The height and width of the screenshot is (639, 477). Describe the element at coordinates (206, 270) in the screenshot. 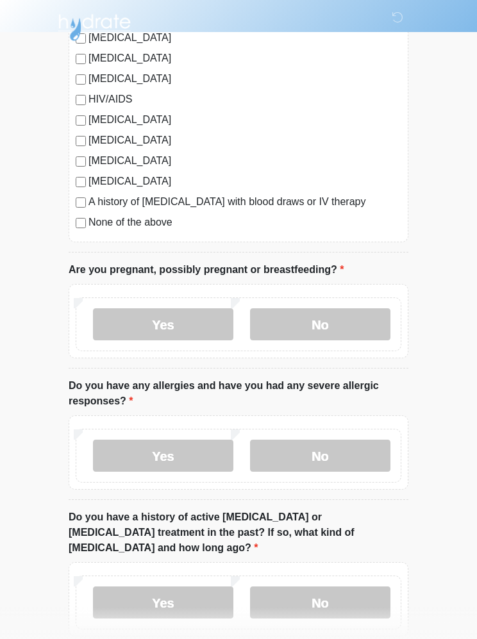

I see `label: Are you pregnant, possibly pregnant or breastfeeding?` at that location.